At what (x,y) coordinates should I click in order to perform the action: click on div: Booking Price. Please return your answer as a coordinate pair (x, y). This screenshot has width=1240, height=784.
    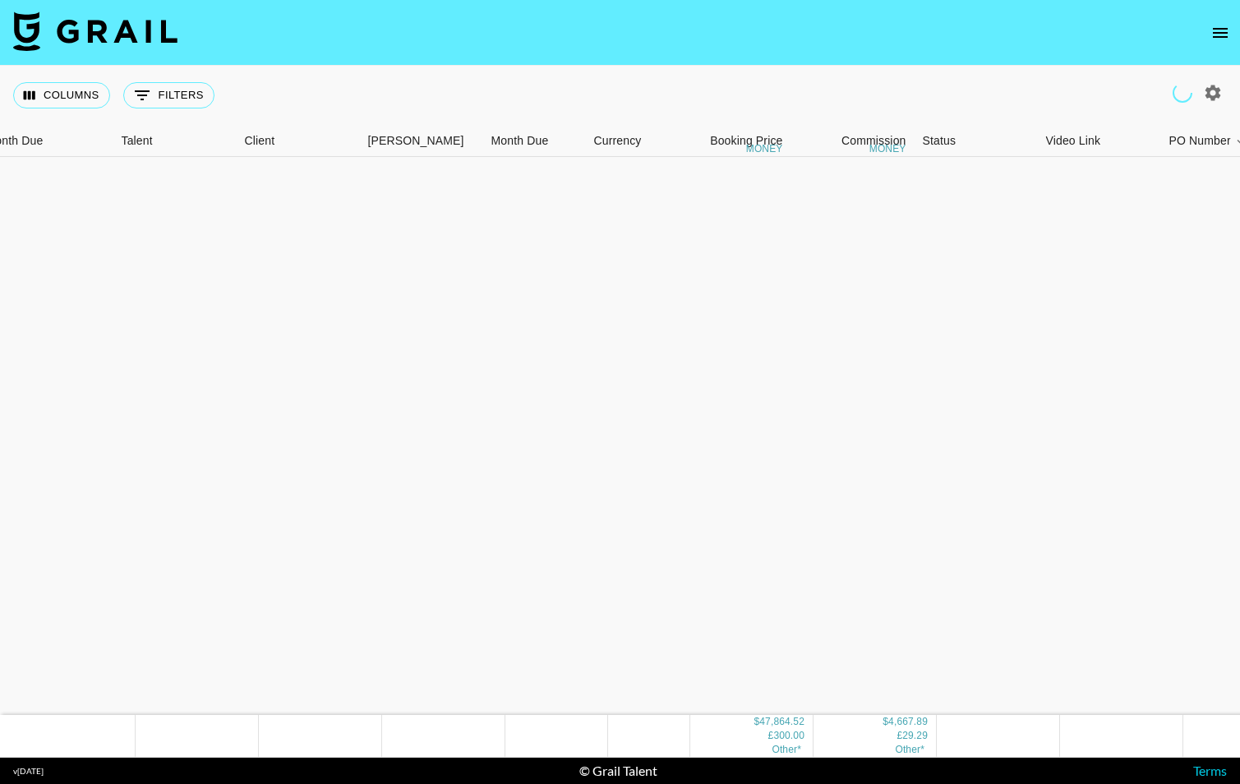
    Looking at the image, I should click on (746, 141).